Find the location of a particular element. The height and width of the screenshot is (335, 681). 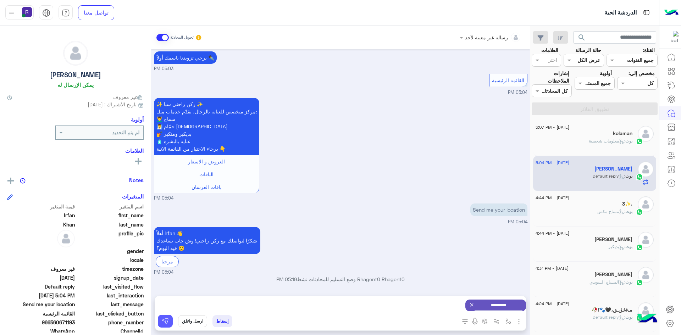

span: الباقات is located at coordinates (206, 174).